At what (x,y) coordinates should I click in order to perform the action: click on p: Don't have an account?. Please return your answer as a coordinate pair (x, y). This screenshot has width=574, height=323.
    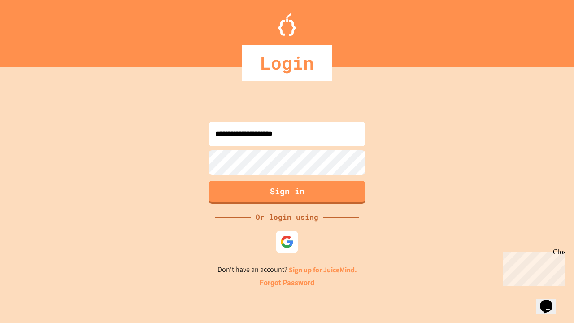
    Looking at the image, I should click on (287, 269).